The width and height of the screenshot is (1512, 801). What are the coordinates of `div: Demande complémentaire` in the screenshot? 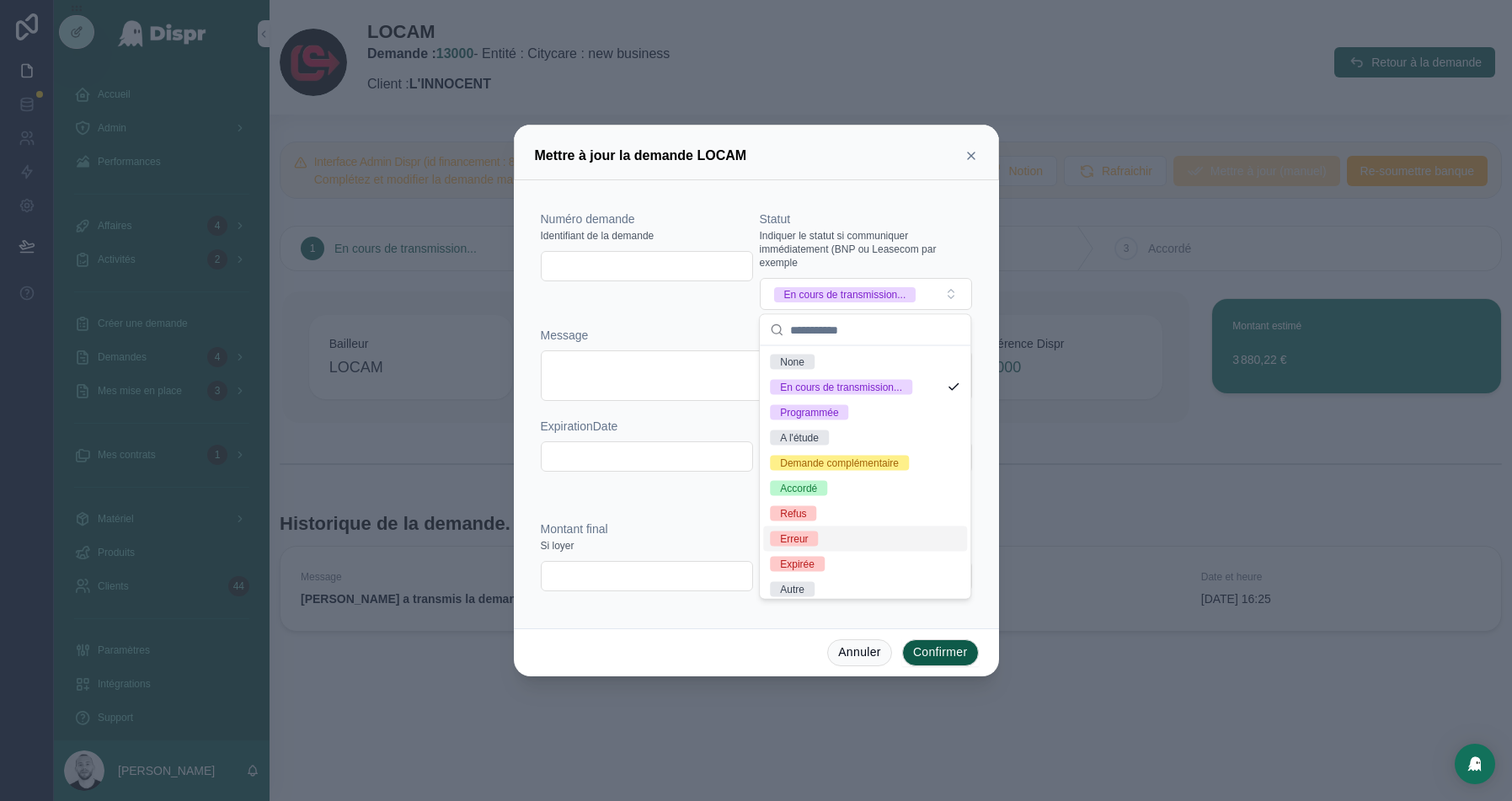 It's located at (839, 463).